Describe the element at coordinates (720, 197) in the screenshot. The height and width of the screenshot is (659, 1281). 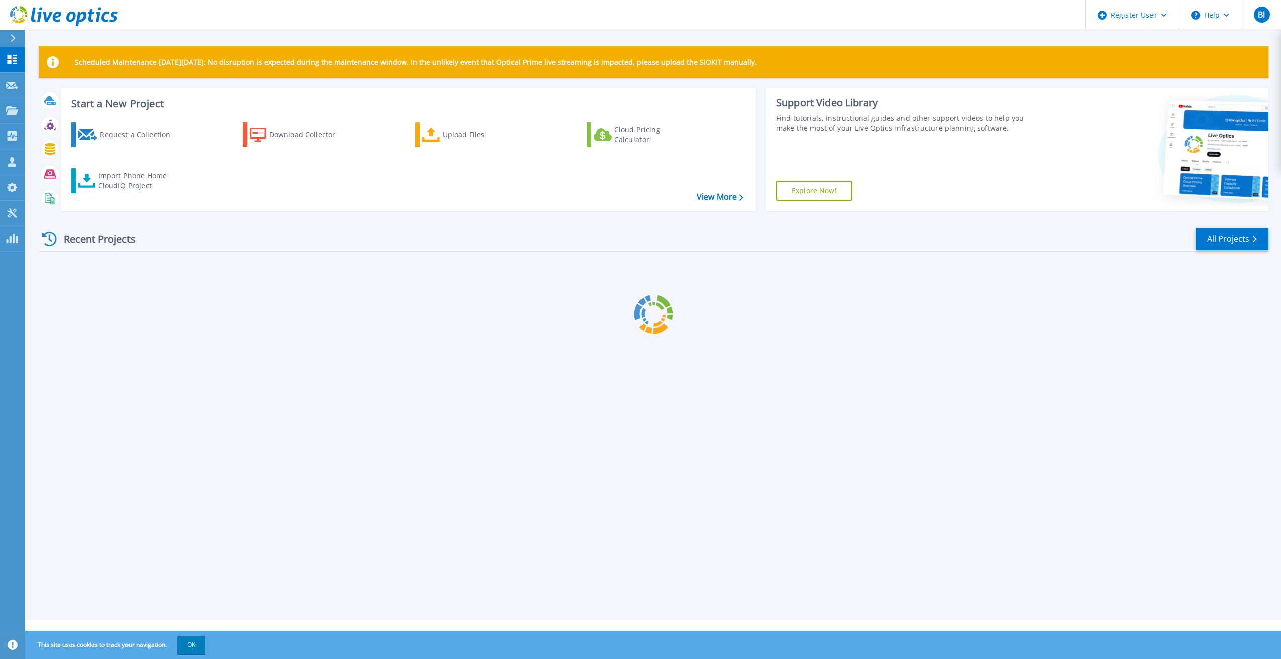
I see `a: View More` at that location.